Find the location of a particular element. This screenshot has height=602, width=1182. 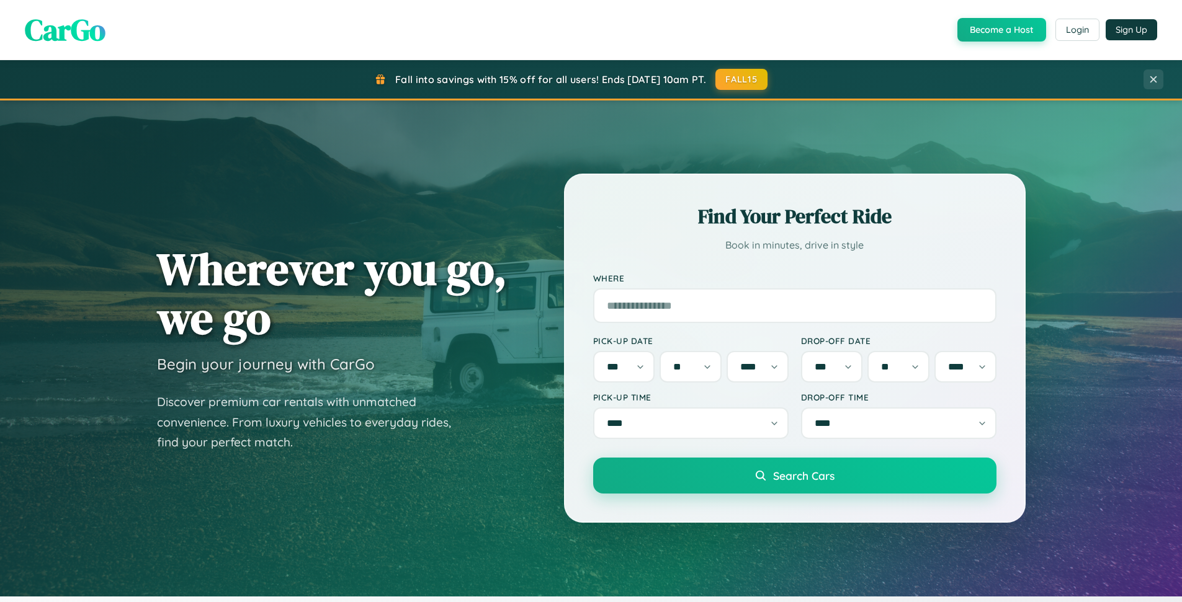

label: Drop-off Time is located at coordinates (898, 397).